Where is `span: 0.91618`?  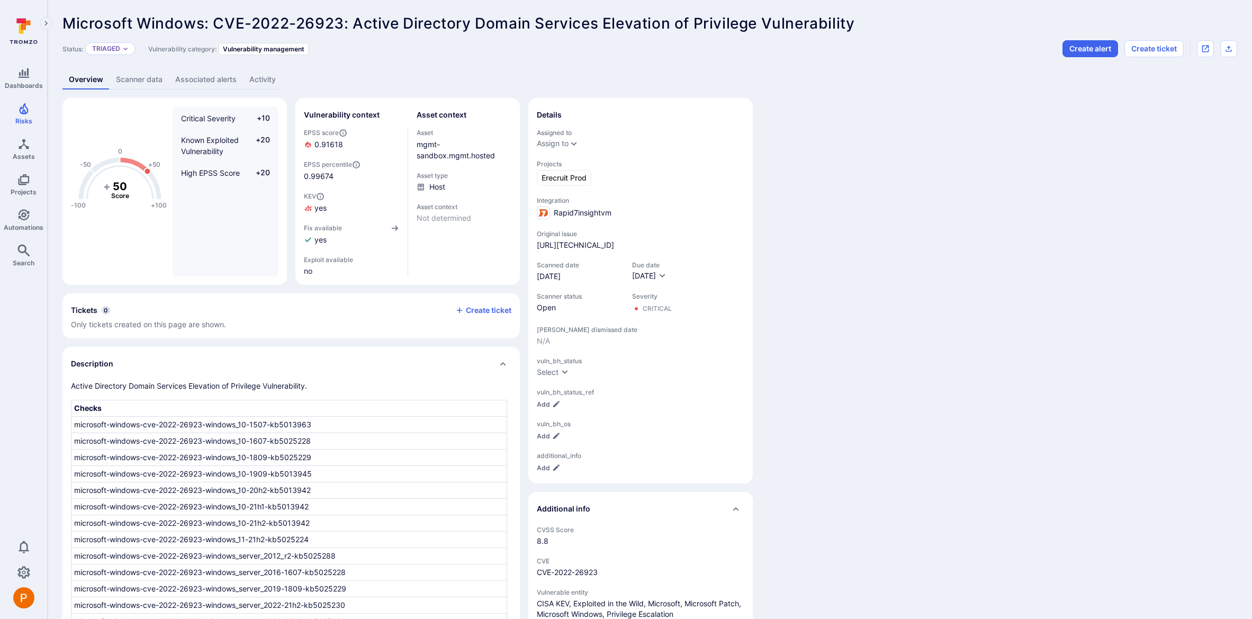 span: 0.91618 is located at coordinates (329, 145).